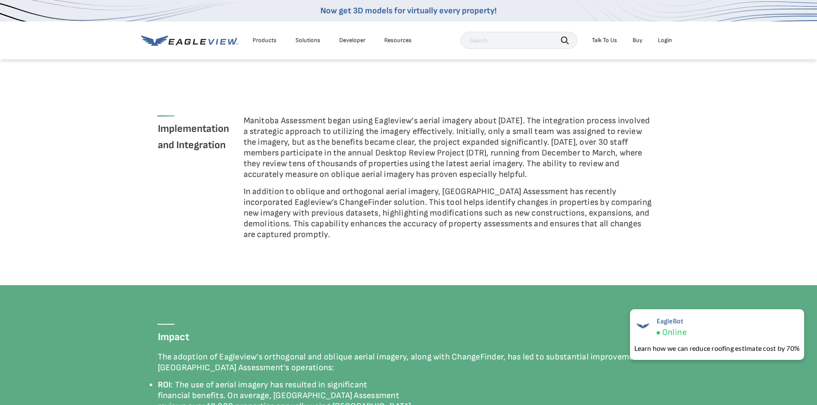 This screenshot has height=405, width=817. What do you see at coordinates (308, 40) in the screenshot?
I see `div: Solutions` at bounding box center [308, 40].